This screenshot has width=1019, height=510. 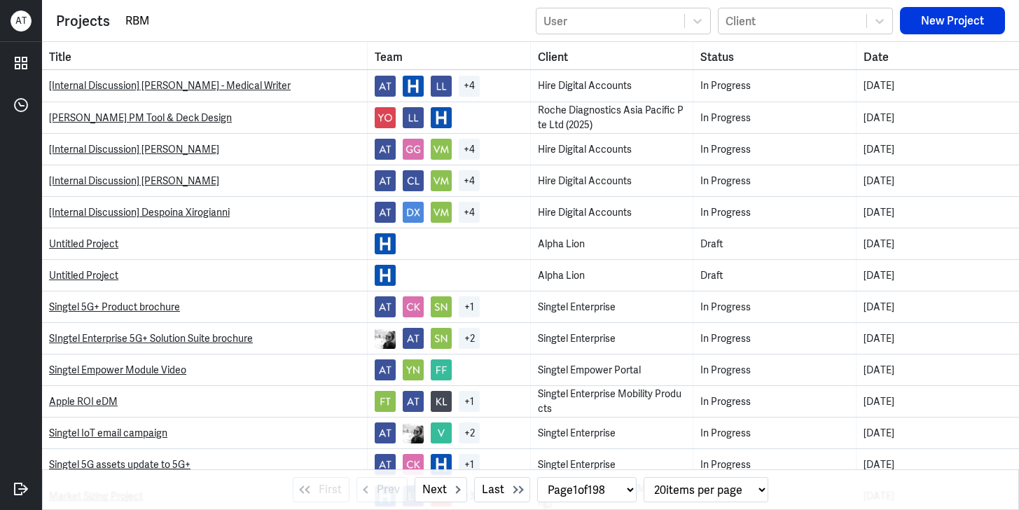 I want to click on a: Singtel 5G+ Product brochure, so click(x=114, y=307).